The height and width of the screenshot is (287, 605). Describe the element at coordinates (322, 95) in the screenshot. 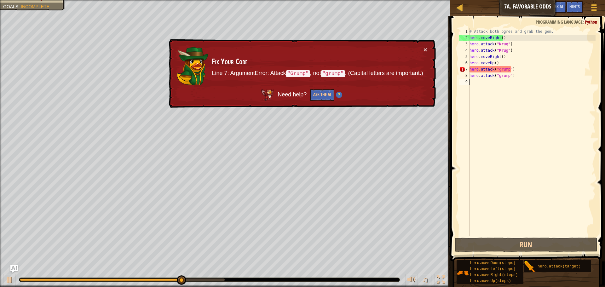

I see `button: Ask the AI` at that location.